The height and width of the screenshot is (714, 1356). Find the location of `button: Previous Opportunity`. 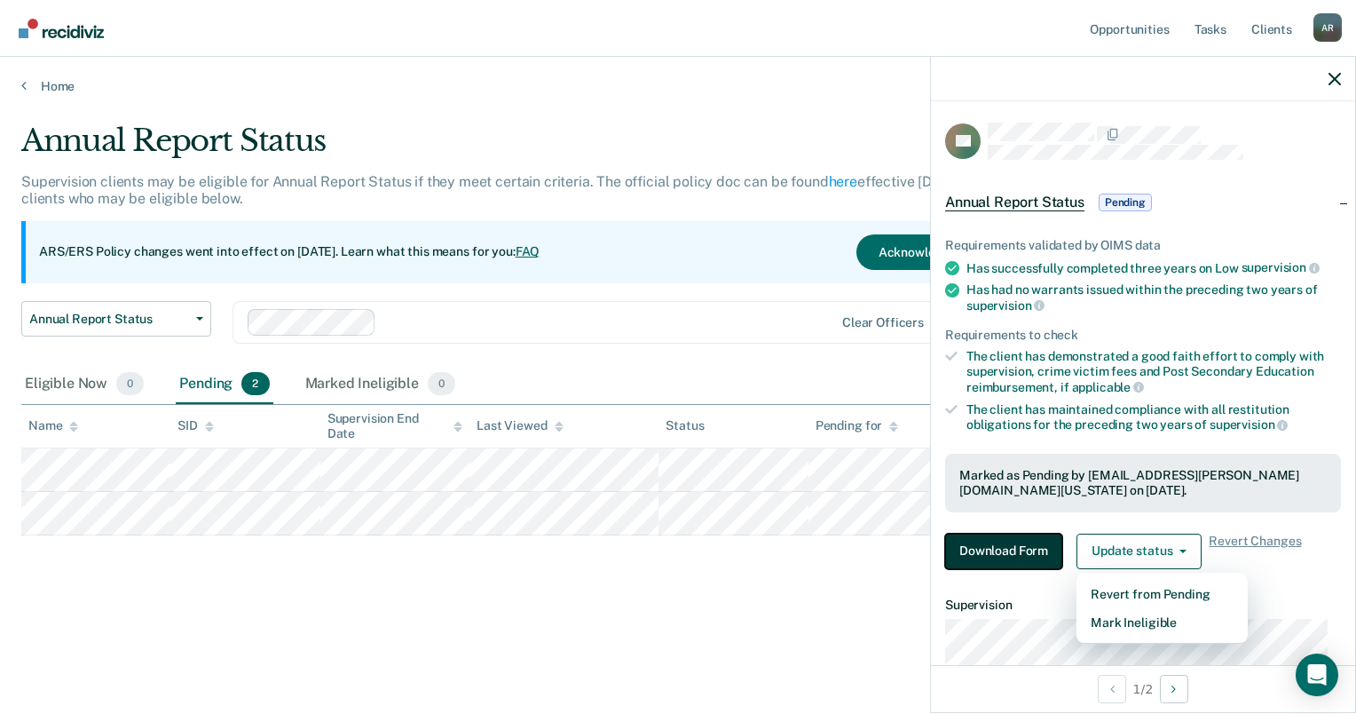

button: Previous Opportunity is located at coordinates (1112, 689).